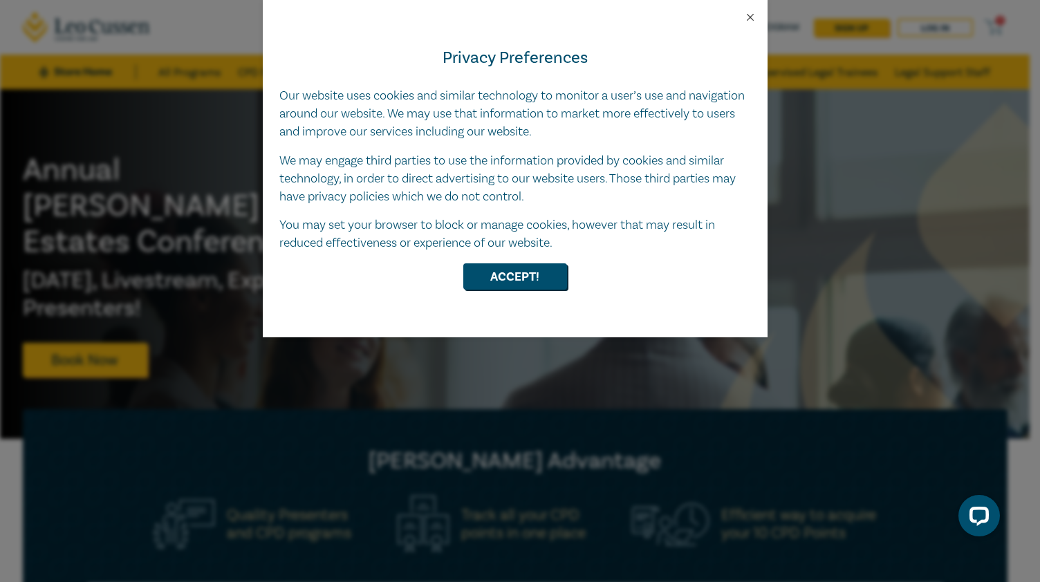 The width and height of the screenshot is (1040, 582). I want to click on p: We may engage third parties to use the information provided by cookies and similar technology, in..., so click(515, 179).